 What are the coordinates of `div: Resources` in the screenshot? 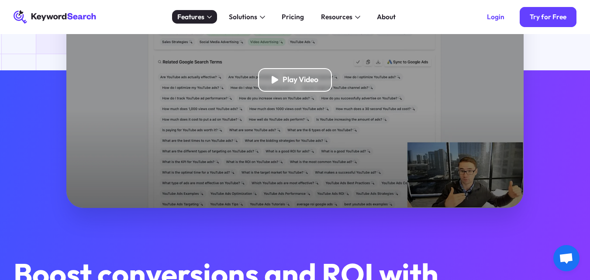 It's located at (337, 17).